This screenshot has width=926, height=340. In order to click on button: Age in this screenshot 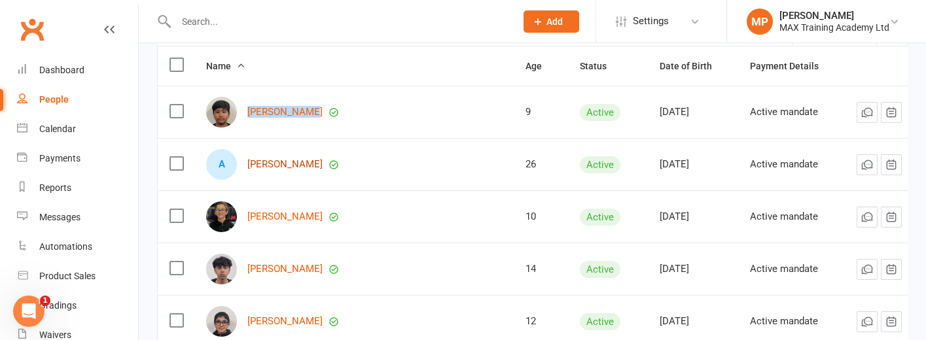, I will do `click(541, 66)`.